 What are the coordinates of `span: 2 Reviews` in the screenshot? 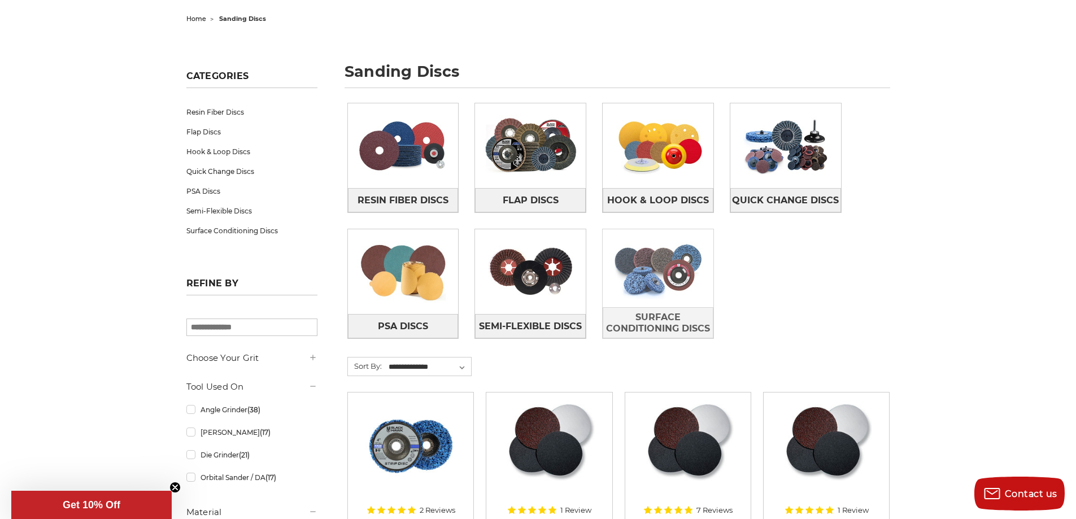 It's located at (437, 510).